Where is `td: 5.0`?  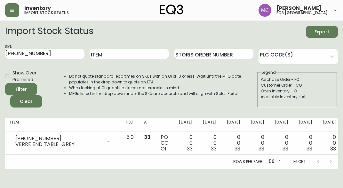 td: 5.0 is located at coordinates (130, 143).